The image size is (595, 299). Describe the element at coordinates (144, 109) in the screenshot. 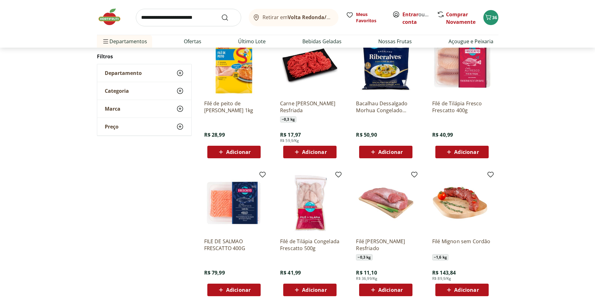

I see `button: Marca` at that location.